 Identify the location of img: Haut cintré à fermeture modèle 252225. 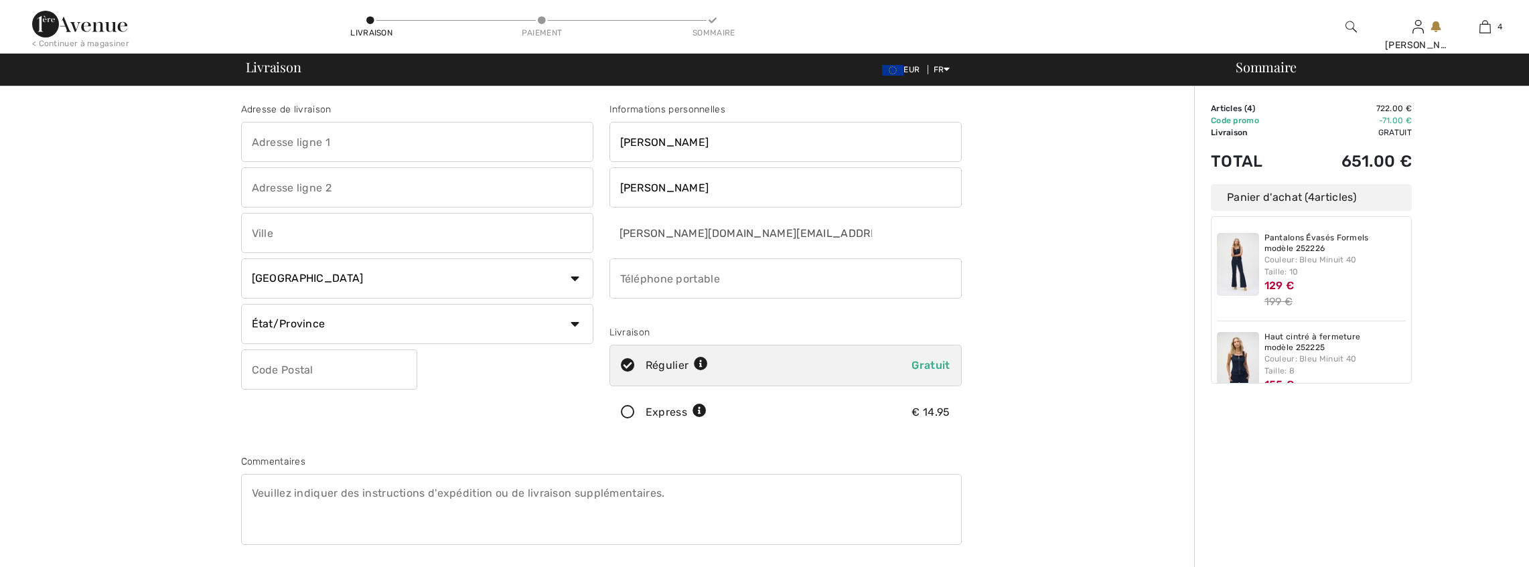
(1237, 364).